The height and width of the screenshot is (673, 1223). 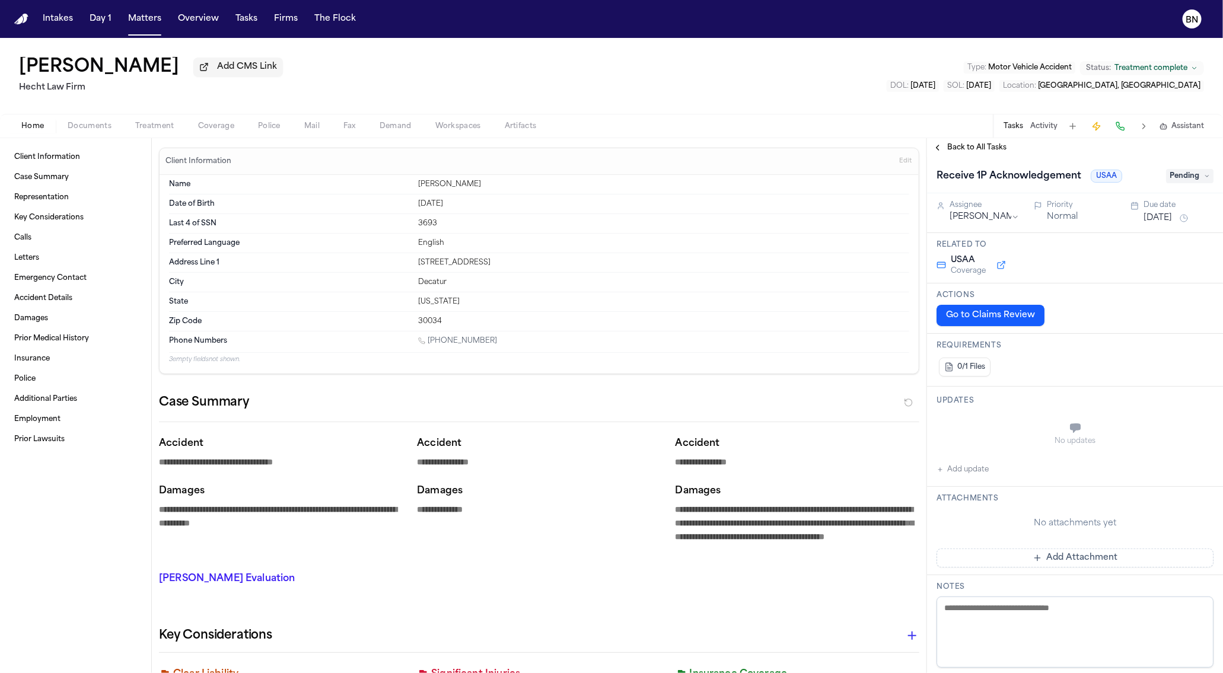 What do you see at coordinates (290, 224) in the screenshot?
I see `dt: Last 4 of SSN` at bounding box center [290, 224].